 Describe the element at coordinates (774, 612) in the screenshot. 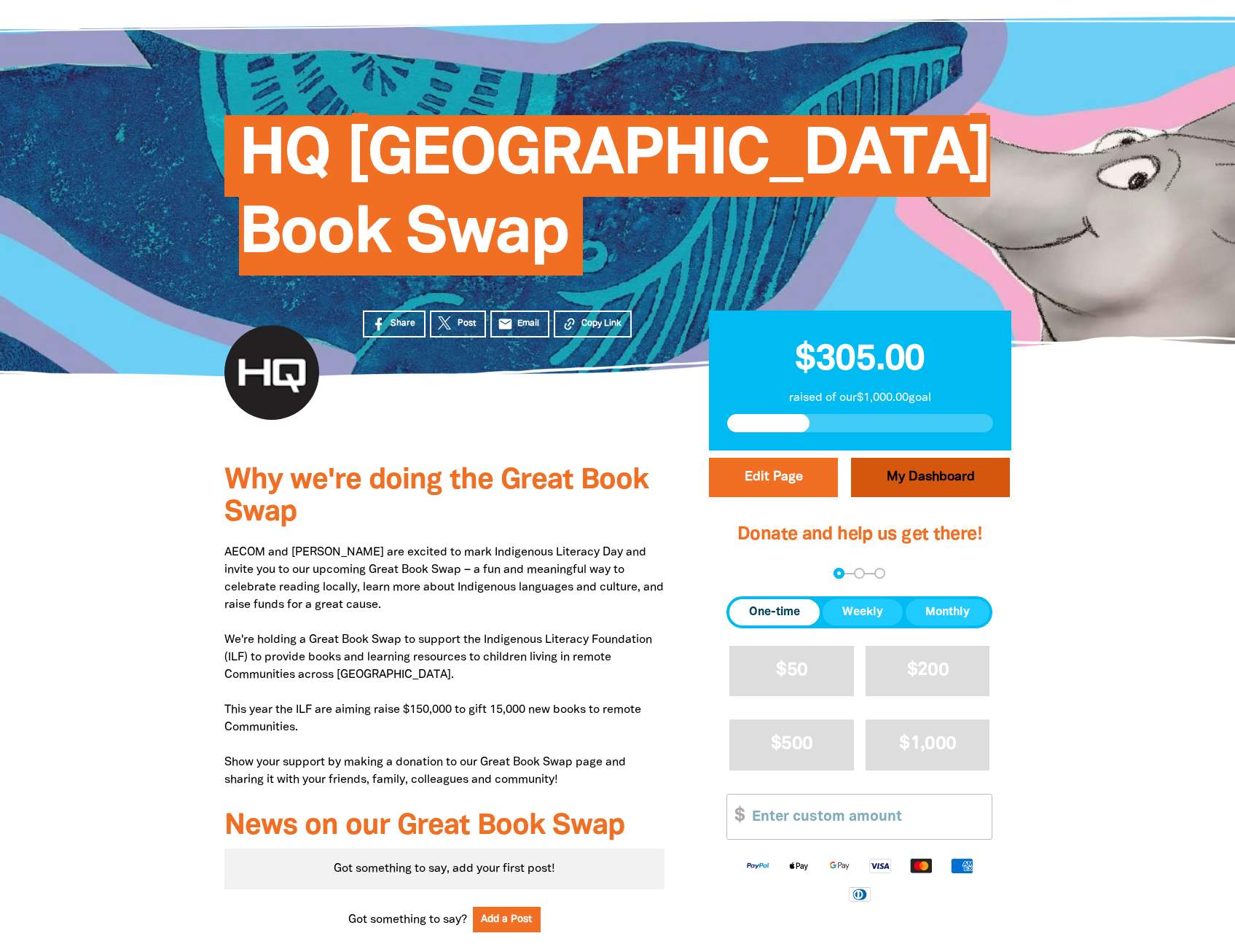

I see `span: One-time` at that location.